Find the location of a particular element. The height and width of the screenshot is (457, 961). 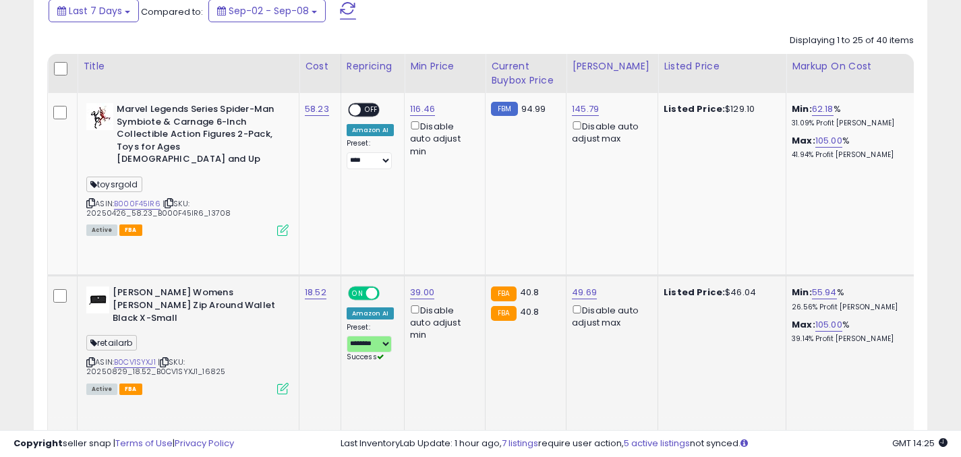

strong: Copyright is located at coordinates (38, 443).